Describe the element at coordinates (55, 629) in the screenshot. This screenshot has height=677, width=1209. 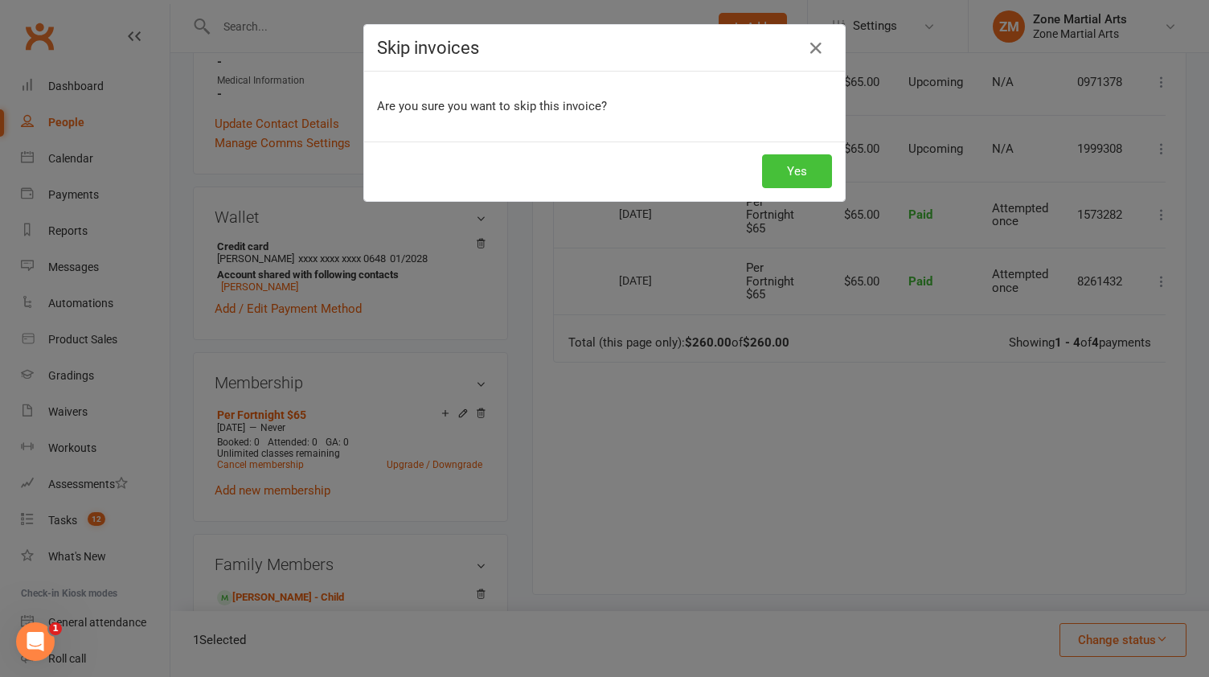
I see `span: 1` at that location.